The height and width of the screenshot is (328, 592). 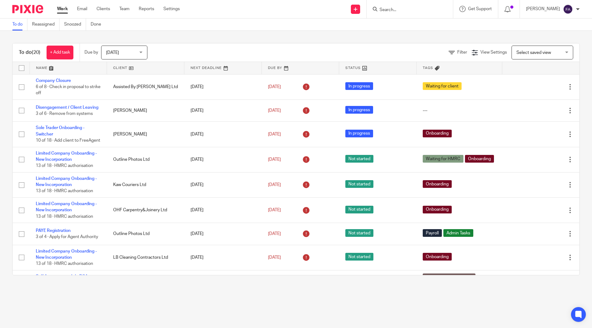 I want to click on span: View Settings, so click(x=494, y=52).